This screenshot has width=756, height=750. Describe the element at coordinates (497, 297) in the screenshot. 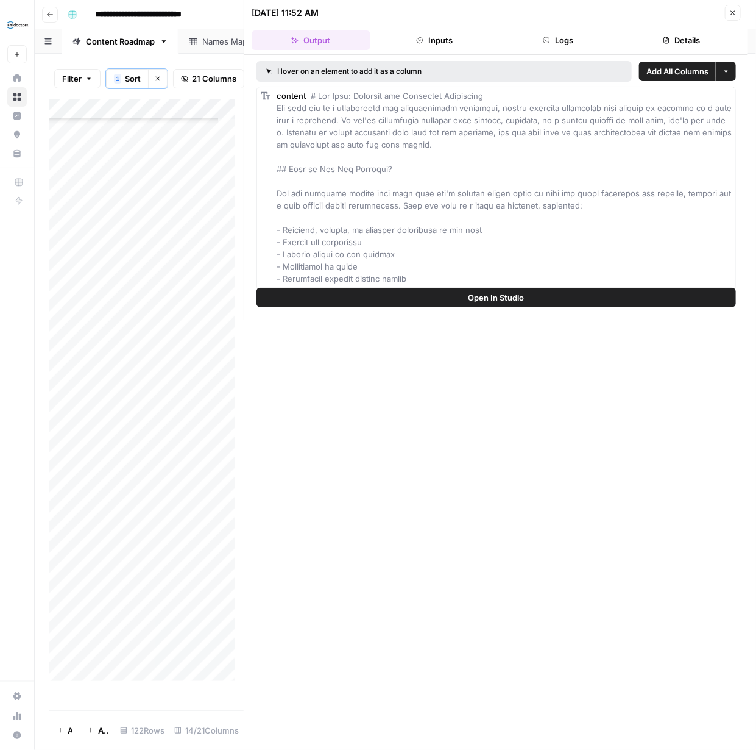

I see `span: Open In Studio` at that location.